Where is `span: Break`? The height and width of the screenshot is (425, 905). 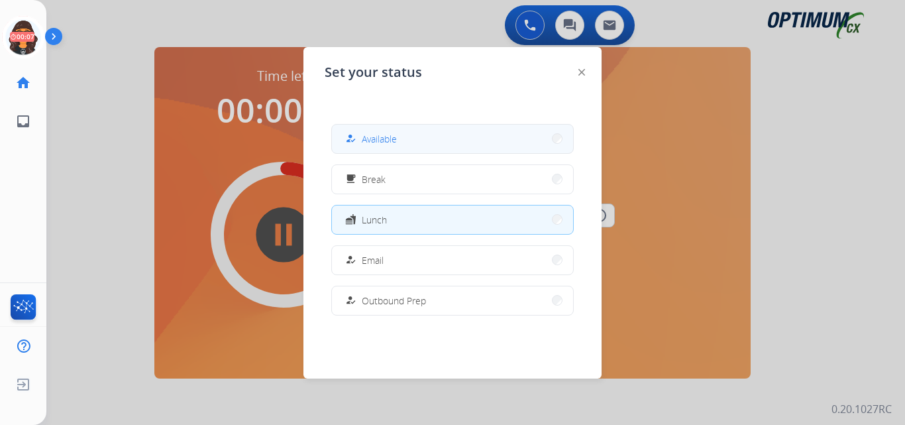 span: Break is located at coordinates (374, 179).